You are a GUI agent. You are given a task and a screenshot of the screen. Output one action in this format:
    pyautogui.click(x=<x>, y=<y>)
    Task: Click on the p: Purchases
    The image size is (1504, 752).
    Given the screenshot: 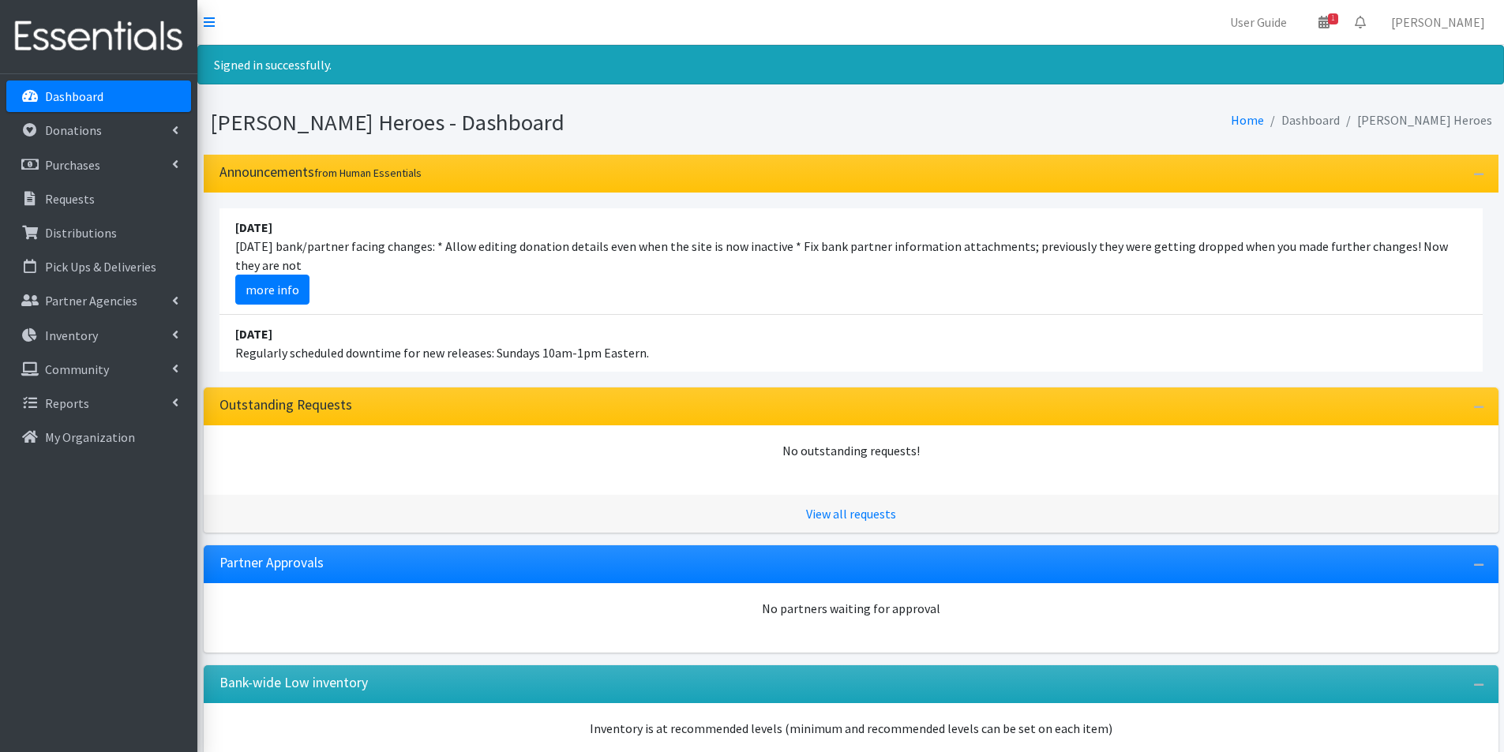 What is the action you would take?
    pyautogui.click(x=73, y=165)
    